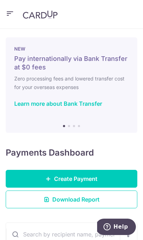  I want to click on p: NEW, so click(72, 49).